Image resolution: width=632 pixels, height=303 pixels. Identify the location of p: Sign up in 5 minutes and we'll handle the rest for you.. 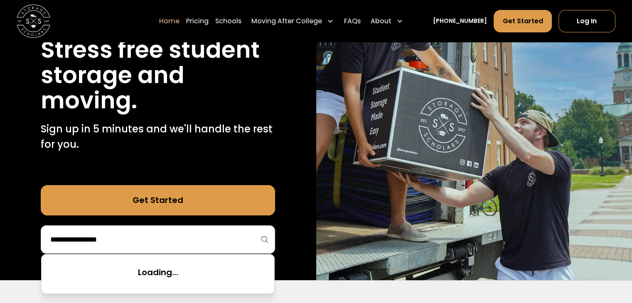
(158, 137).